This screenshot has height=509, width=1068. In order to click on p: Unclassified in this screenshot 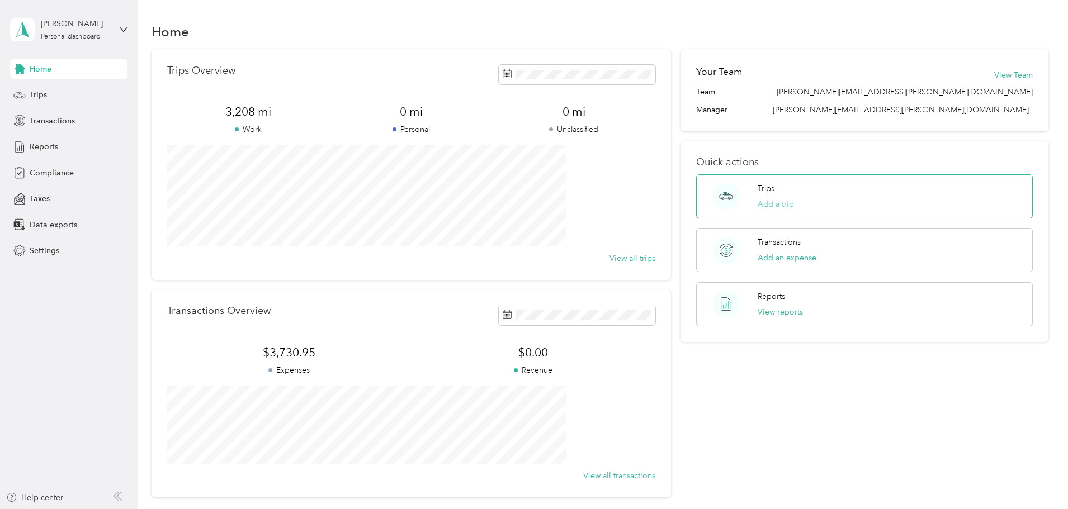, I will do `click(574, 129)`.